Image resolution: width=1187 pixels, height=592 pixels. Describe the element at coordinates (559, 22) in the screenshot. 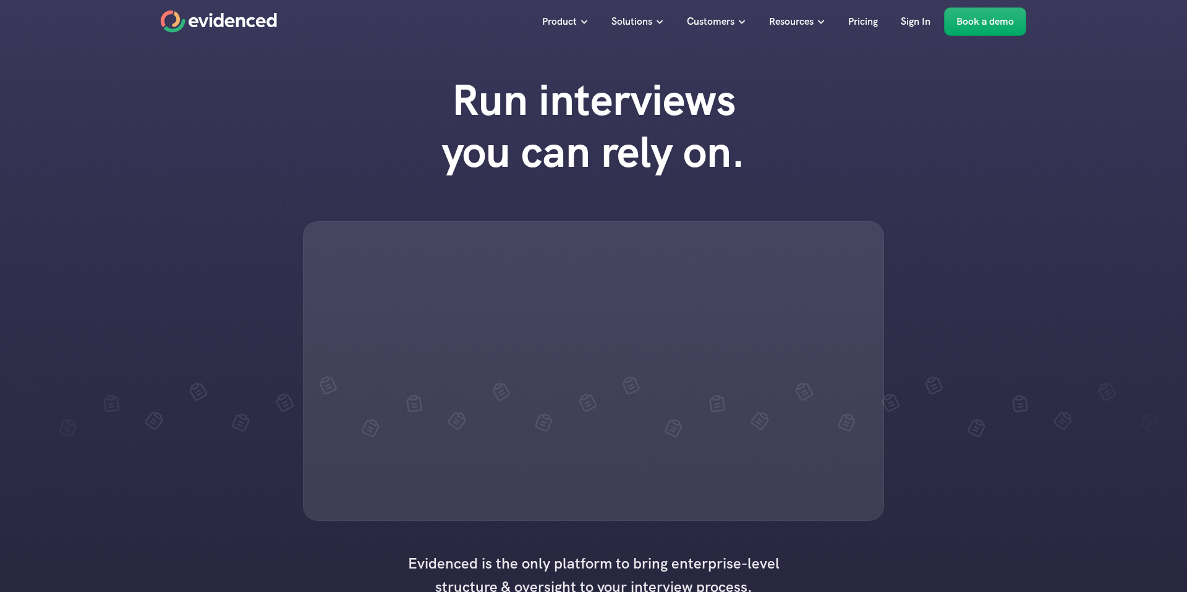

I see `p: Product` at that location.